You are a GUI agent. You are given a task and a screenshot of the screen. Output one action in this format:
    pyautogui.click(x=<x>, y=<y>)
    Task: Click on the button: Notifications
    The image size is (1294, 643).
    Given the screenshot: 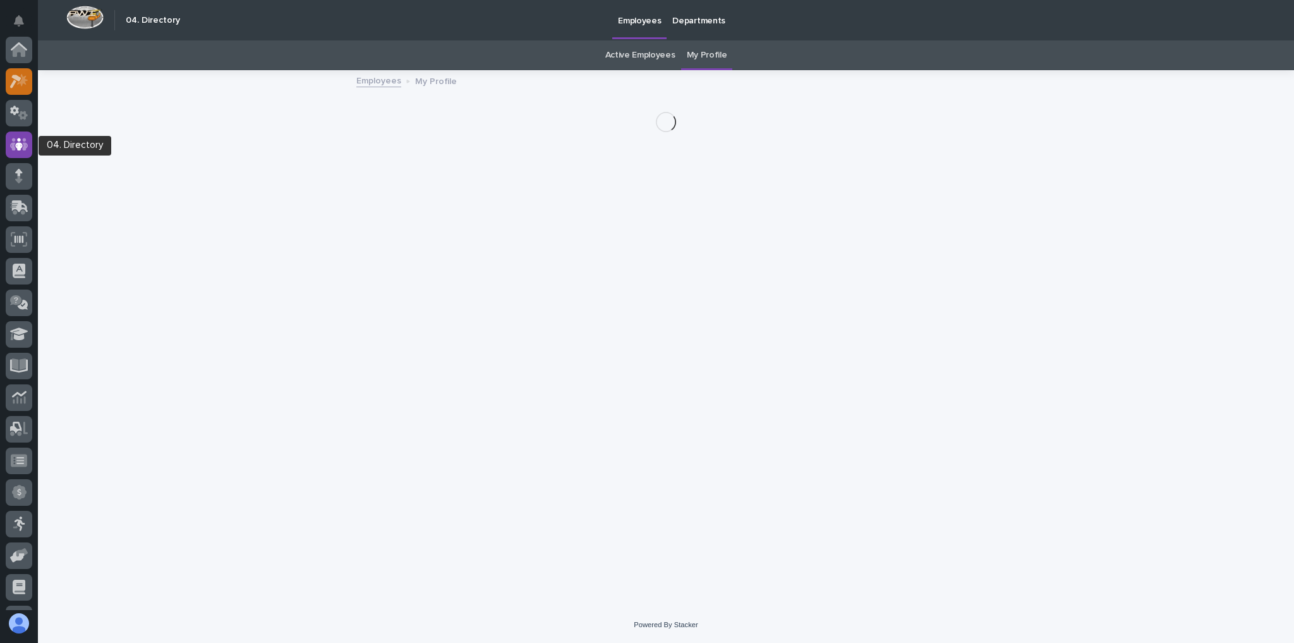 What is the action you would take?
    pyautogui.click(x=19, y=21)
    